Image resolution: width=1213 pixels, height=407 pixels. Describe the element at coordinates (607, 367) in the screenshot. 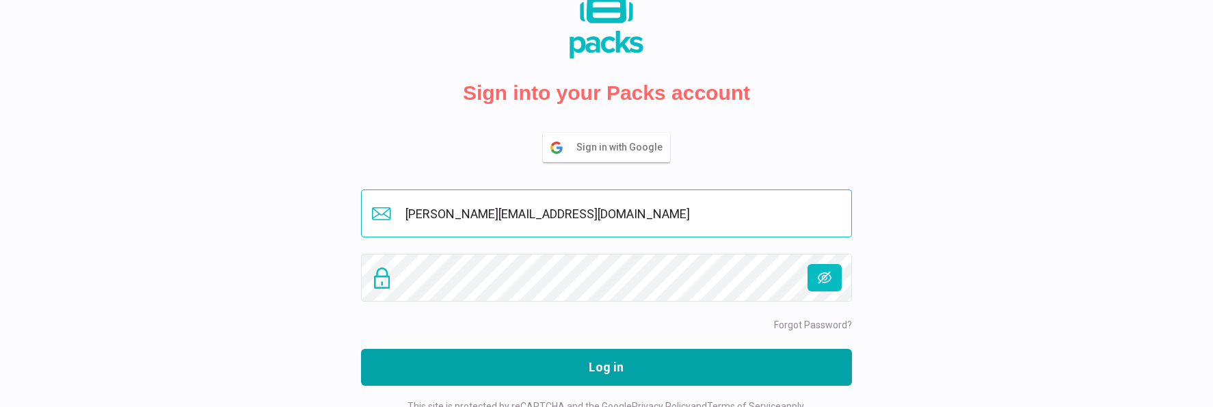

I see `button: Log in` at that location.